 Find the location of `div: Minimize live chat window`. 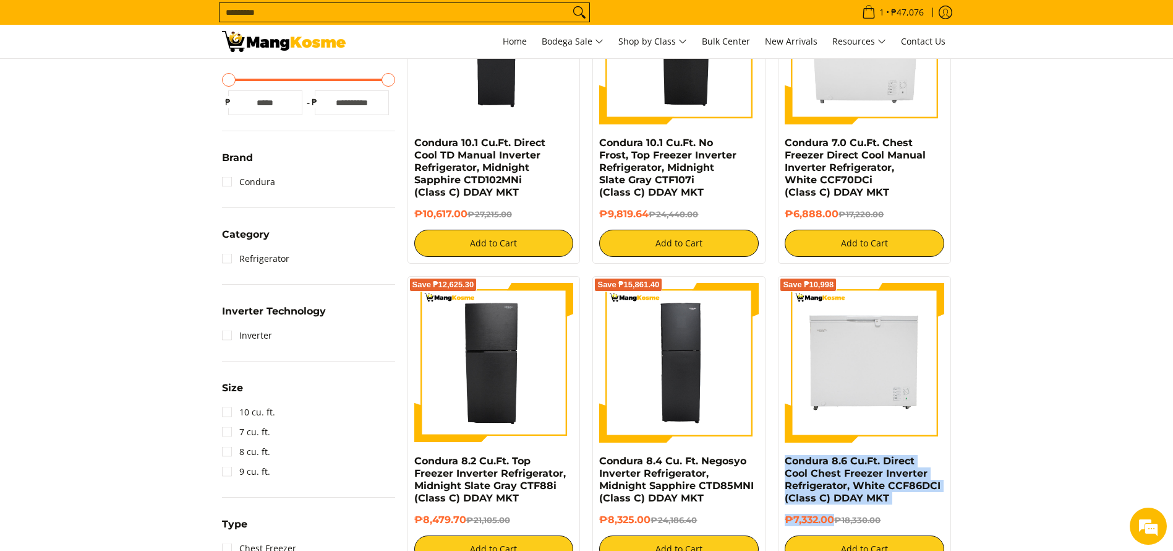

div: Minimize live chat window is located at coordinates (218, 21).